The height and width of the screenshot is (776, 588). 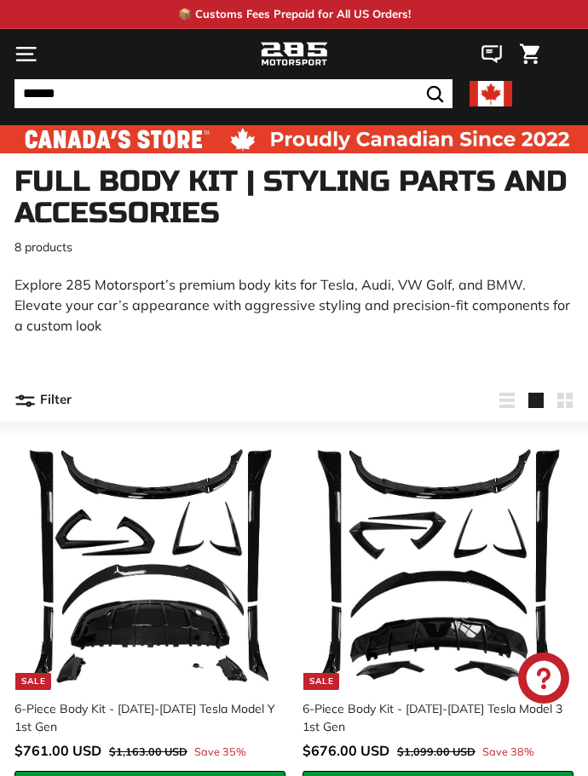 What do you see at coordinates (529, 54) in the screenshot?
I see `a: Cart` at bounding box center [529, 54].